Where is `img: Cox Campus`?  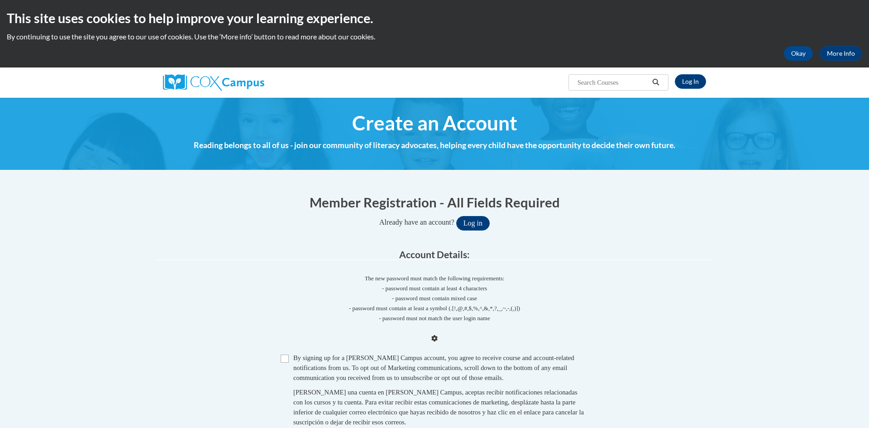
img: Cox Campus is located at coordinates (214, 82).